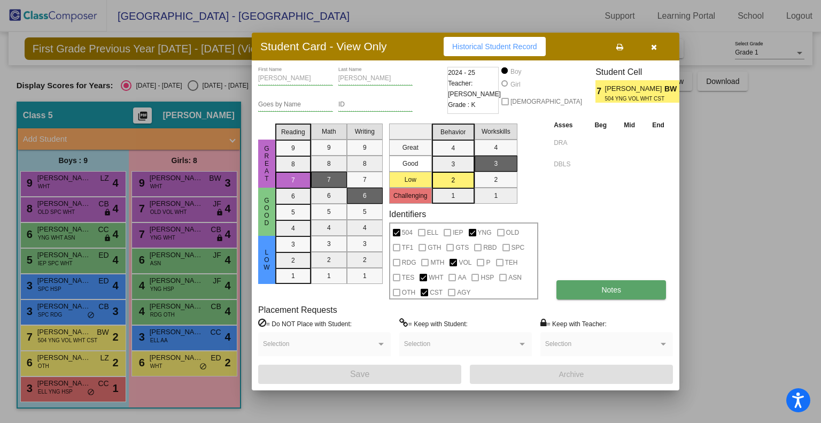 This screenshot has height=423, width=821. What do you see at coordinates (305, 323) in the screenshot?
I see `label: = Do NOT Place with Student:` at bounding box center [305, 323].